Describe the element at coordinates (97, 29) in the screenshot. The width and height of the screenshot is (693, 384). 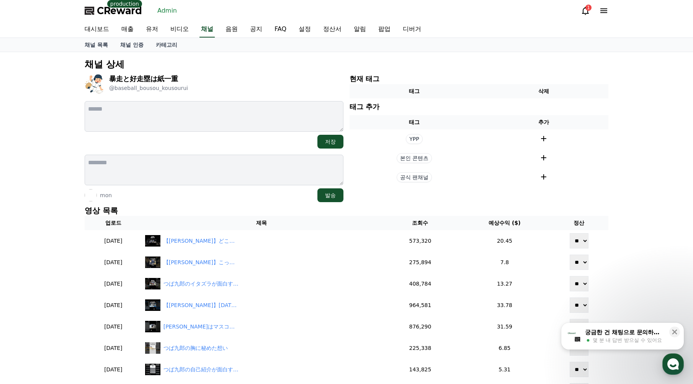
I see `a: 대시보드` at that location.